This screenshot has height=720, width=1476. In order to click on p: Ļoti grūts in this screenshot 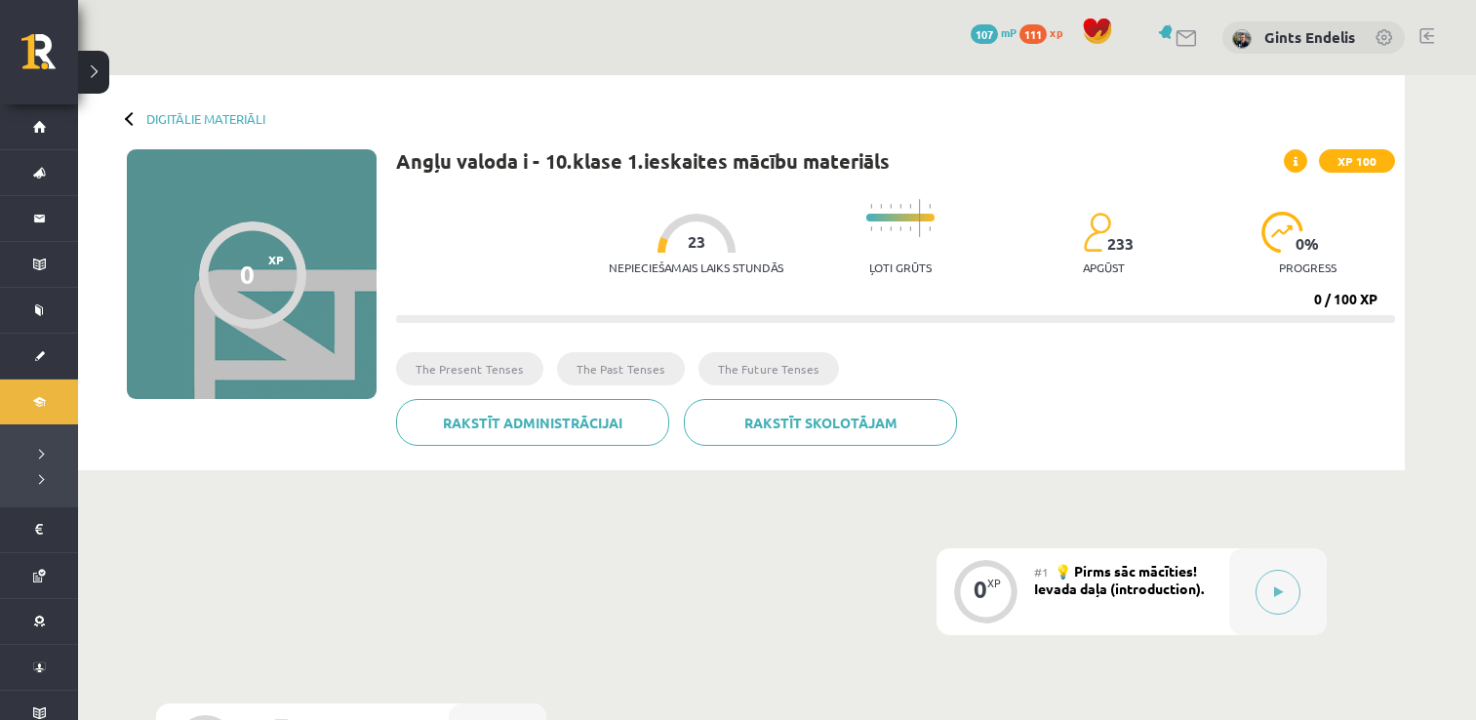, I will do `click(900, 267)`.